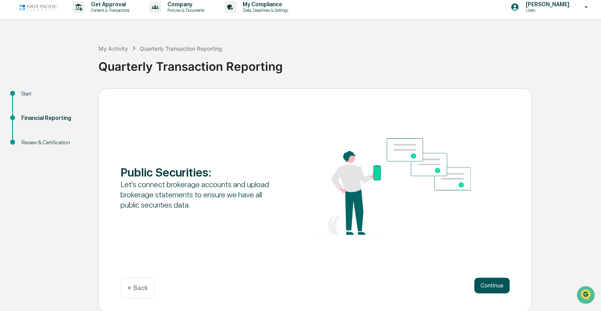 This screenshot has height=311, width=601. What do you see at coordinates (546, 10) in the screenshot?
I see `p: Users` at bounding box center [546, 10].